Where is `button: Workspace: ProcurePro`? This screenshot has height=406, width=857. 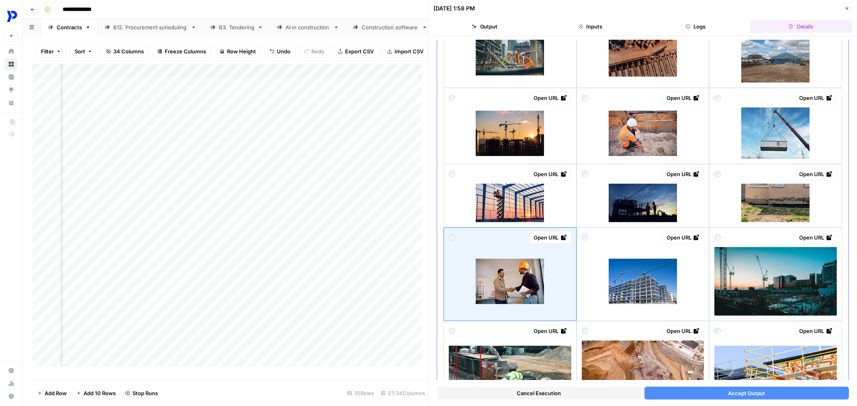
button: Workspace: ProcurePro is located at coordinates (11, 16).